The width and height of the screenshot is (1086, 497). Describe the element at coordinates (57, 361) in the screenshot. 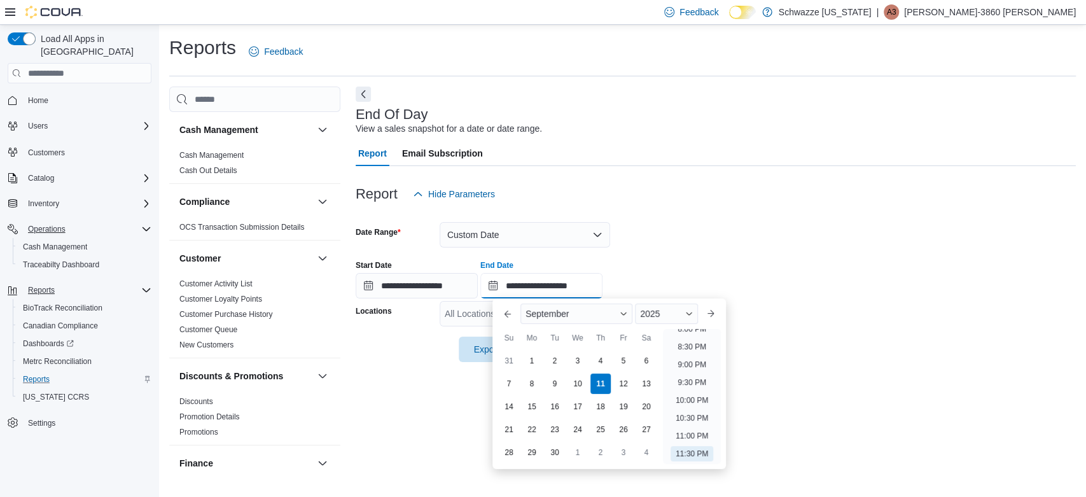

I see `a: Metrc Reconciliation` at that location.